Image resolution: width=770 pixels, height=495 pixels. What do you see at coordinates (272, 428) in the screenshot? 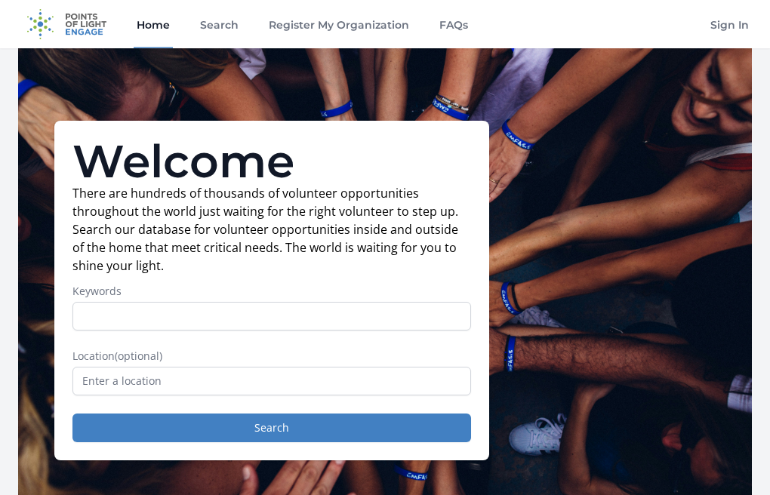
I see `button: Search` at bounding box center [272, 428].